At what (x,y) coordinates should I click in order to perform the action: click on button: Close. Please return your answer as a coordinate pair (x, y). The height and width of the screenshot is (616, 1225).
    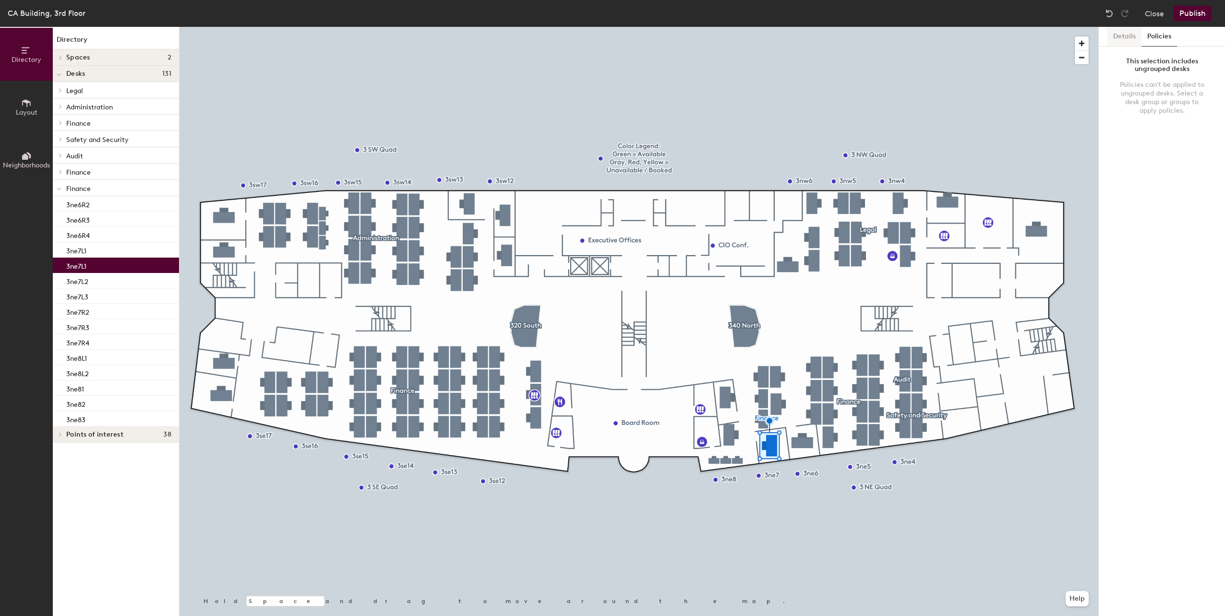
    Looking at the image, I should click on (1154, 13).